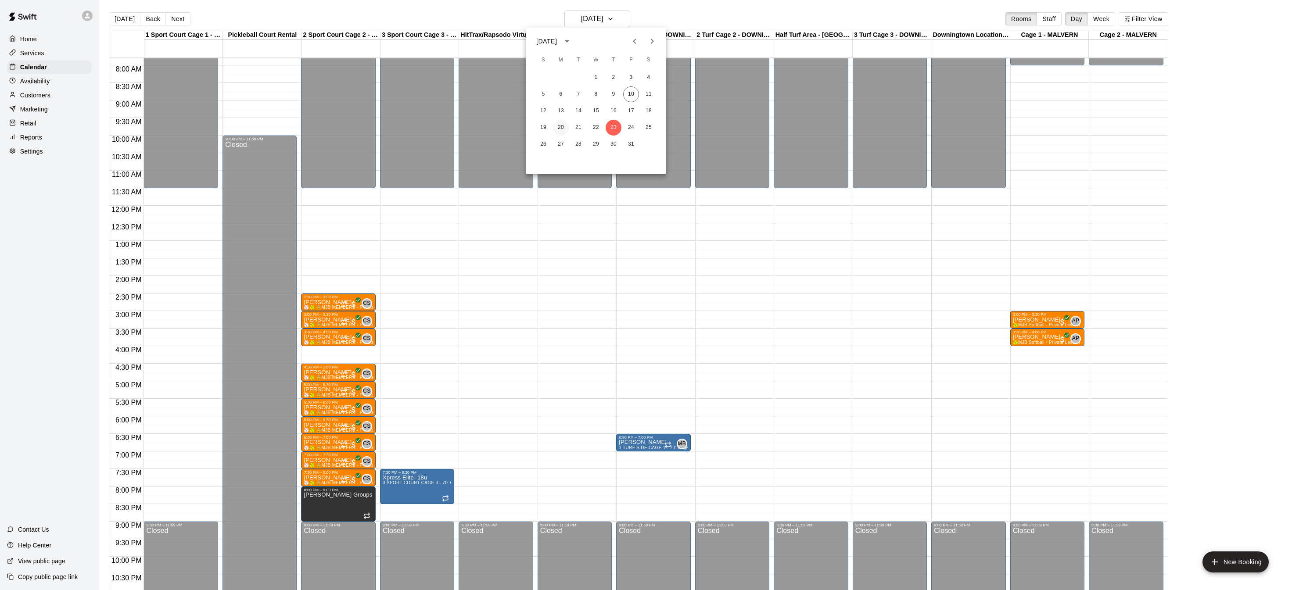 This screenshot has height=590, width=1292. I want to click on button: 14, so click(578, 111).